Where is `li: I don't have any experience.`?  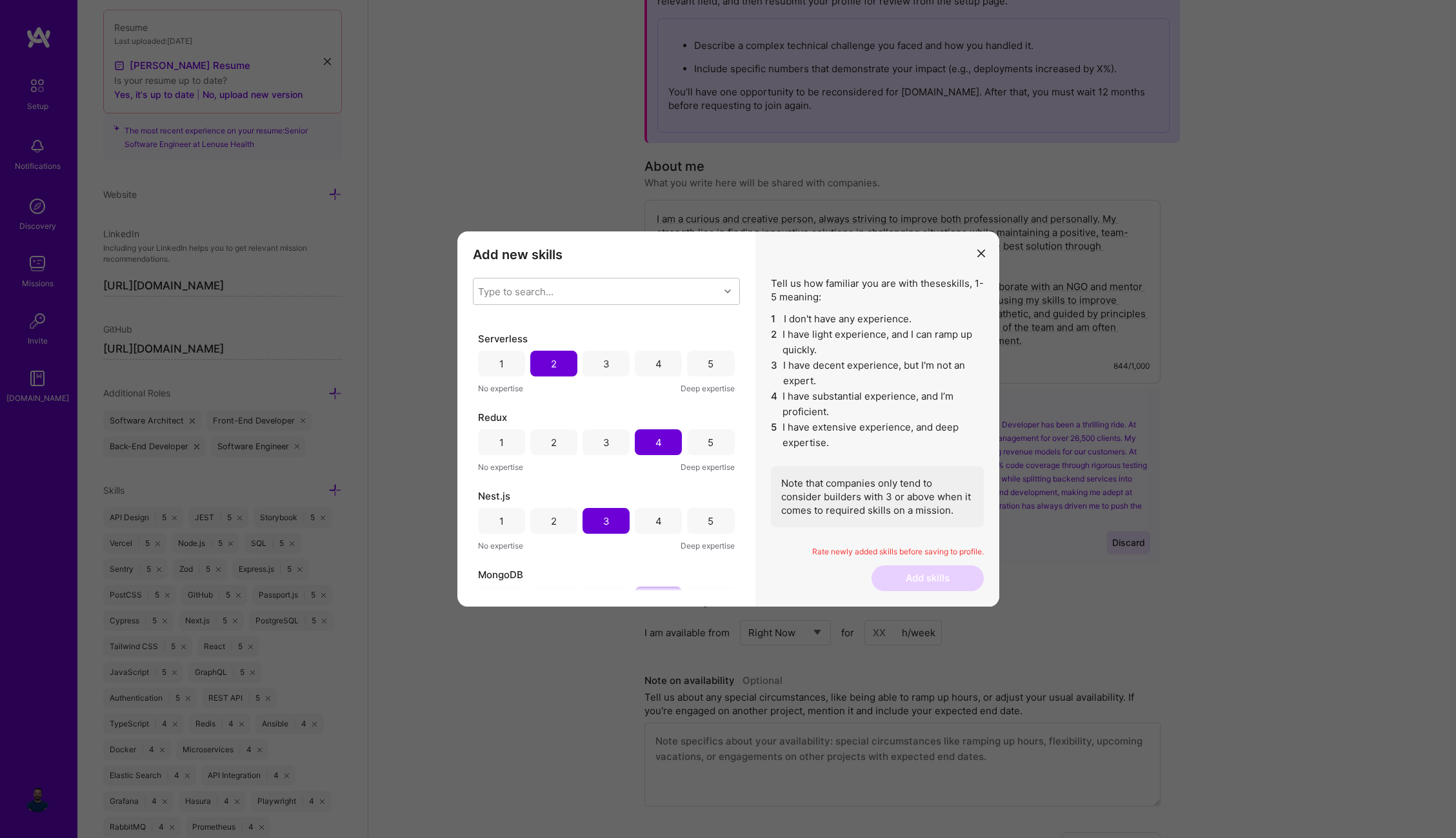
li: I don't have any experience. is located at coordinates (878, 319).